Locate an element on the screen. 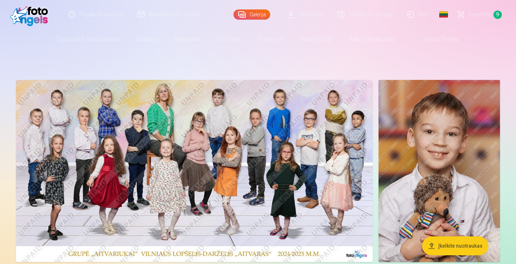  a: Rinkiniai is located at coordinates (146, 39).